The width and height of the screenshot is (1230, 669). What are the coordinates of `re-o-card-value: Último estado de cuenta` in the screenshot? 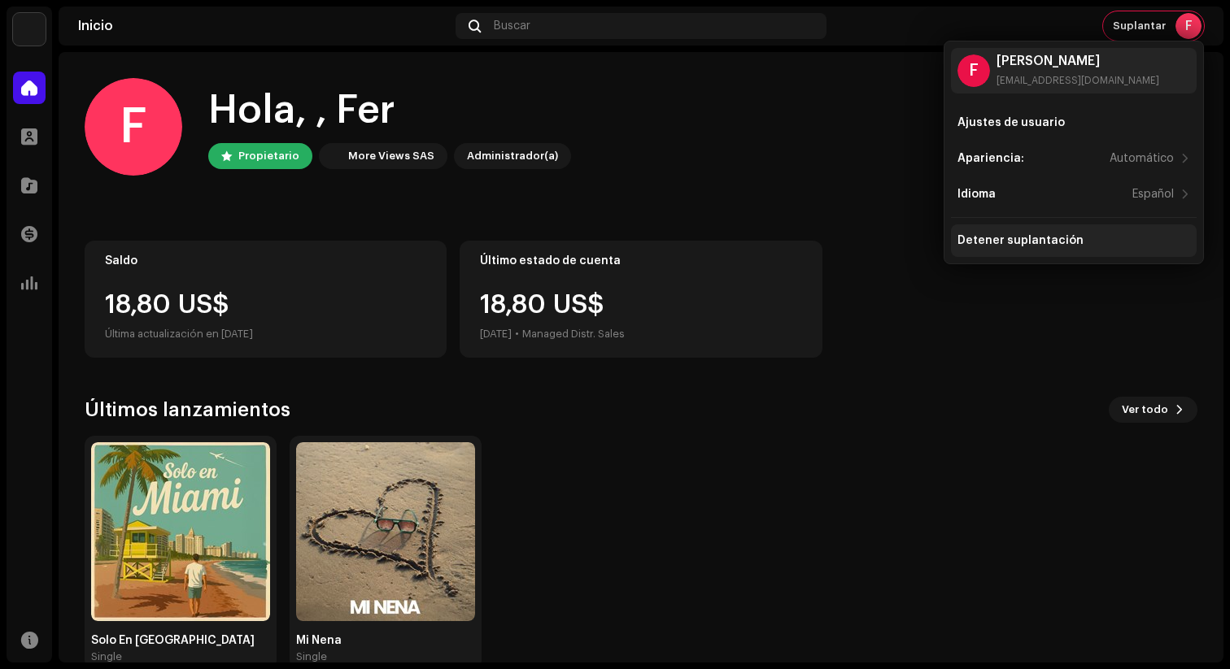 It's located at (640, 299).